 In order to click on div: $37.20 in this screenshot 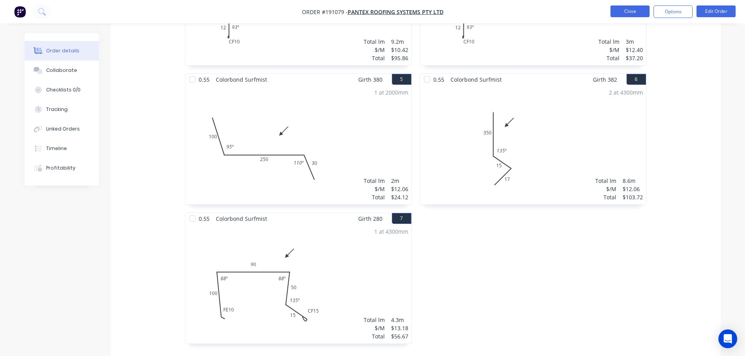, I will do `click(635, 58)`.